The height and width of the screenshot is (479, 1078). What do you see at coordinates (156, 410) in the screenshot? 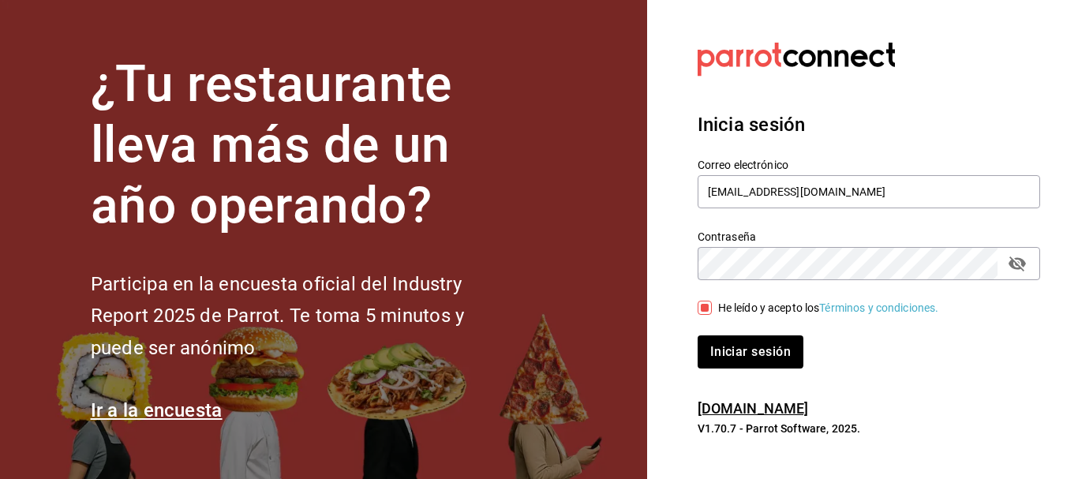
I see `a: Ir a la encuesta` at bounding box center [156, 410].